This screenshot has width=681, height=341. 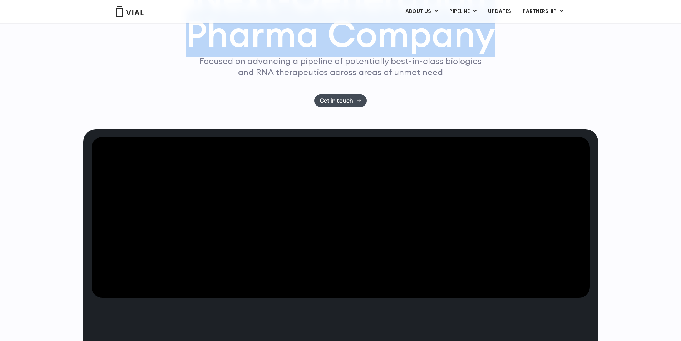 What do you see at coordinates (341, 67) in the screenshot?
I see `p: Focused on advancing a pipeline of potentially best-in-class biologics and RNA therapeutics acros...` at bounding box center [341, 67].